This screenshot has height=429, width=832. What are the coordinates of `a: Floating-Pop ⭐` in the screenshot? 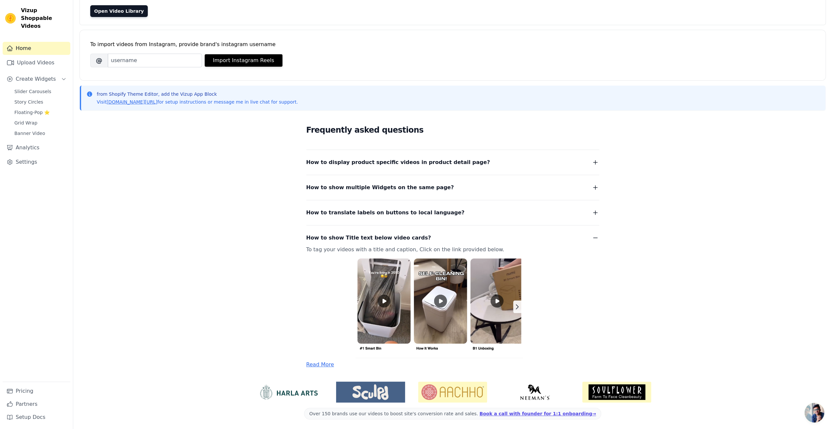 It's located at (40, 112).